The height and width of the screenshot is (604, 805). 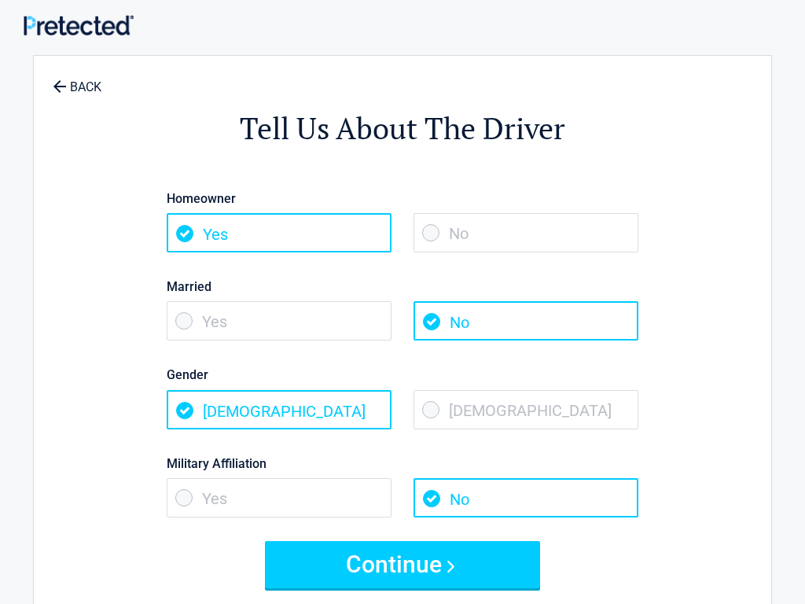 What do you see at coordinates (79, 24) in the screenshot?
I see `img: Main Logo` at bounding box center [79, 24].